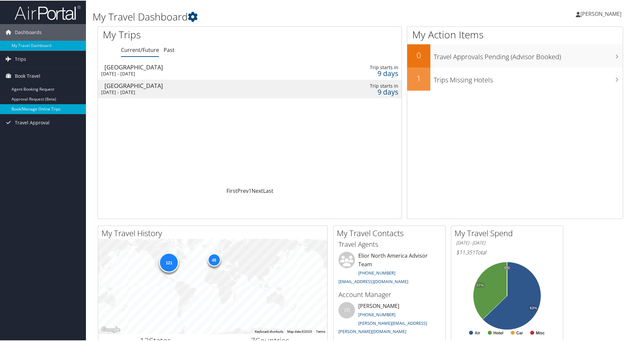  I want to click on li: Elior North America Advisor Team, so click(389, 268).